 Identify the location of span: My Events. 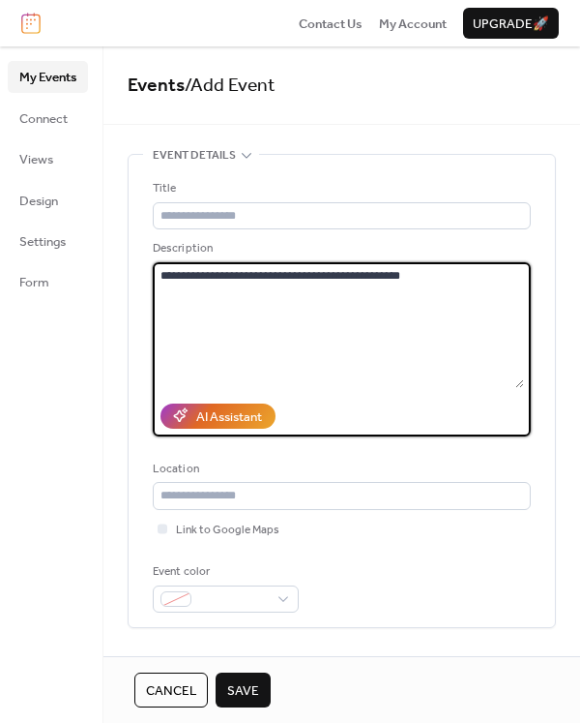
(47, 77).